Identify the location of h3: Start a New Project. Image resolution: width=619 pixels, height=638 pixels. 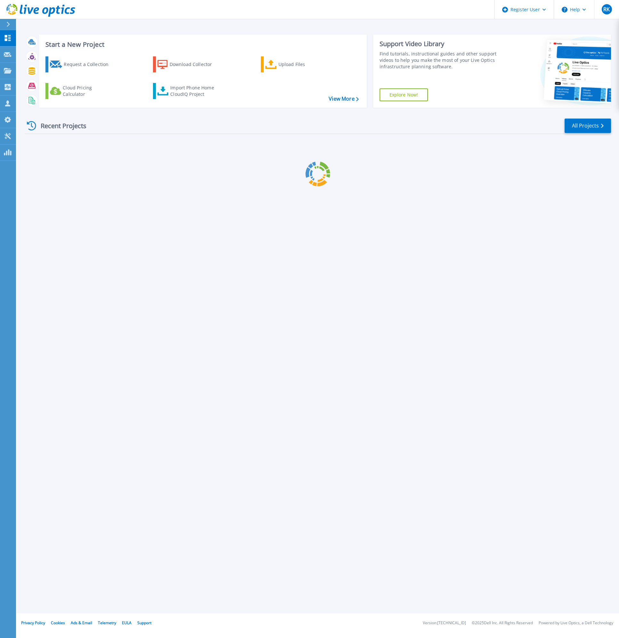
(202, 45).